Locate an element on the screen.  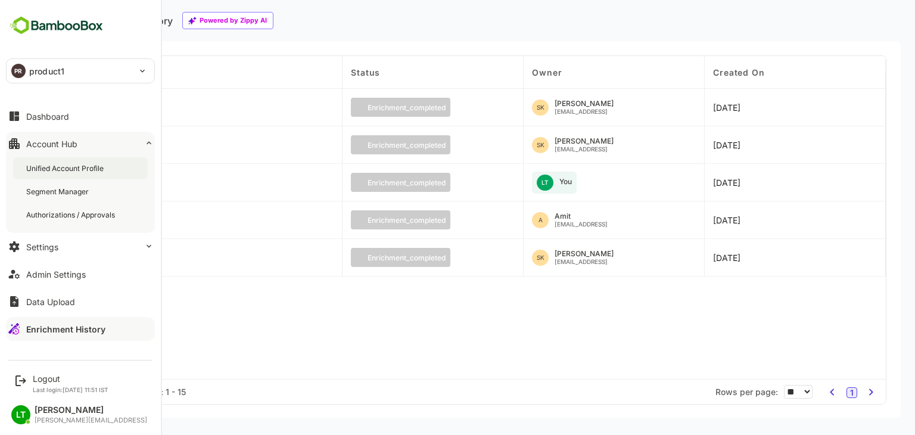
div: Settings is located at coordinates (42, 246).